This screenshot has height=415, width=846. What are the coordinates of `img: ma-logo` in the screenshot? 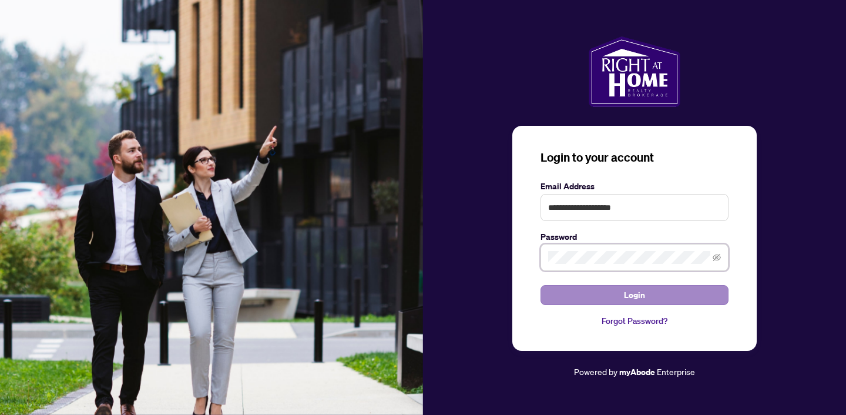 It's located at (634, 72).